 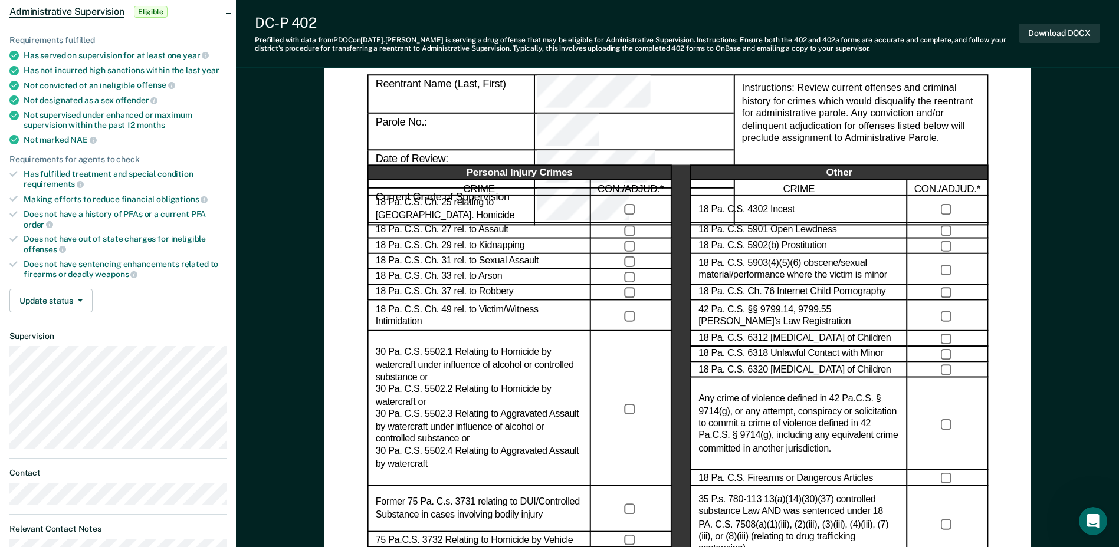 I want to click on div: Not convicted of an ineligible, so click(x=125, y=86).